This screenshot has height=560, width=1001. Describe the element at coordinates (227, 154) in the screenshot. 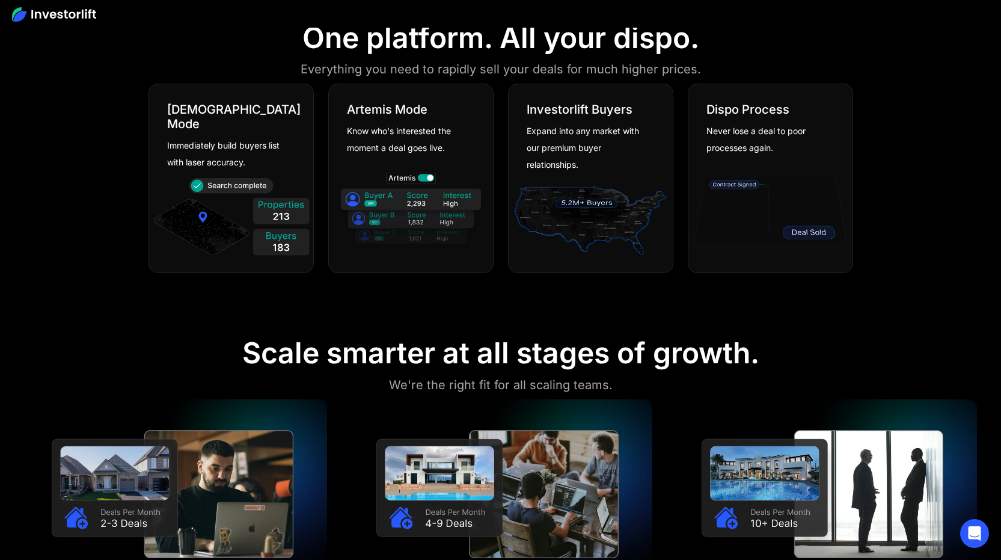

I see `div: Immediately build buyers list with laser accuracy.` at that location.